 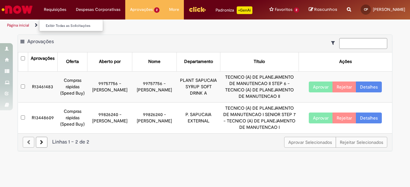 I want to click on td: TECNICO (A) DE PLANEJAMENTO DE MANUTENCAO II STEP 6 - TECNICO (A) DE PLANEJAMENTO DE MANUTENCAO II, so click(x=260, y=87).